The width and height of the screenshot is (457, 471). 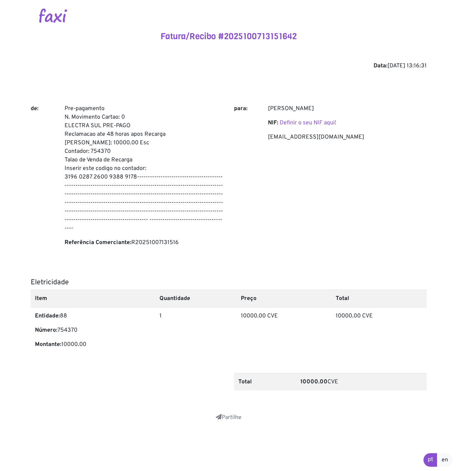 I want to click on b: de:, so click(x=35, y=109).